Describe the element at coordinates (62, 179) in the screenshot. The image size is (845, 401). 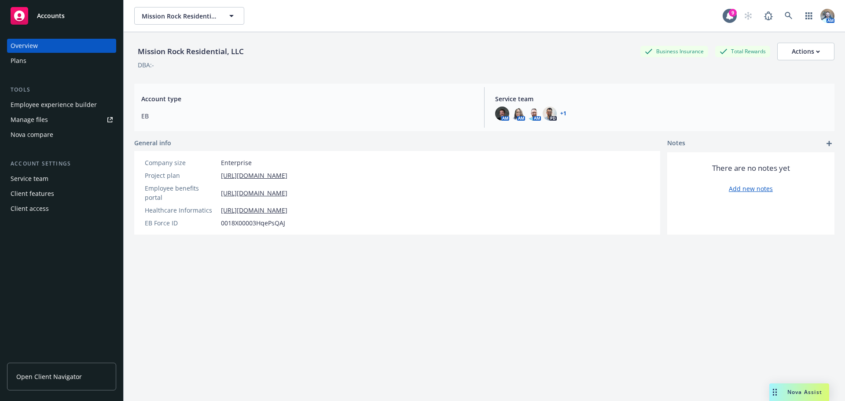
I see `a: Service team` at that location.